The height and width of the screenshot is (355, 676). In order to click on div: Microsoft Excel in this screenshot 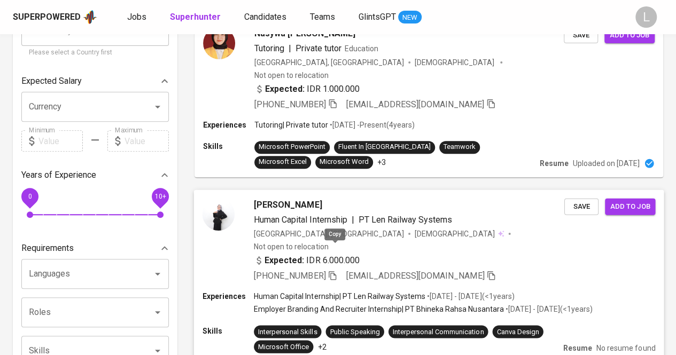, I will do `click(283, 162)`.